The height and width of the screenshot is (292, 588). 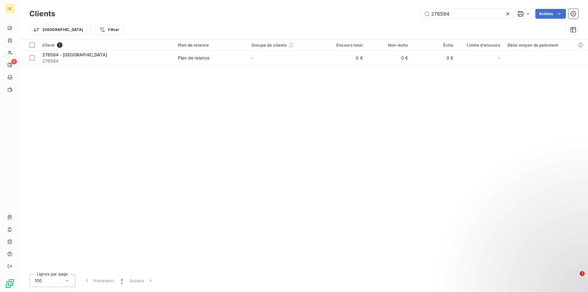 I want to click on input: Rechercher, so click(x=467, y=14).